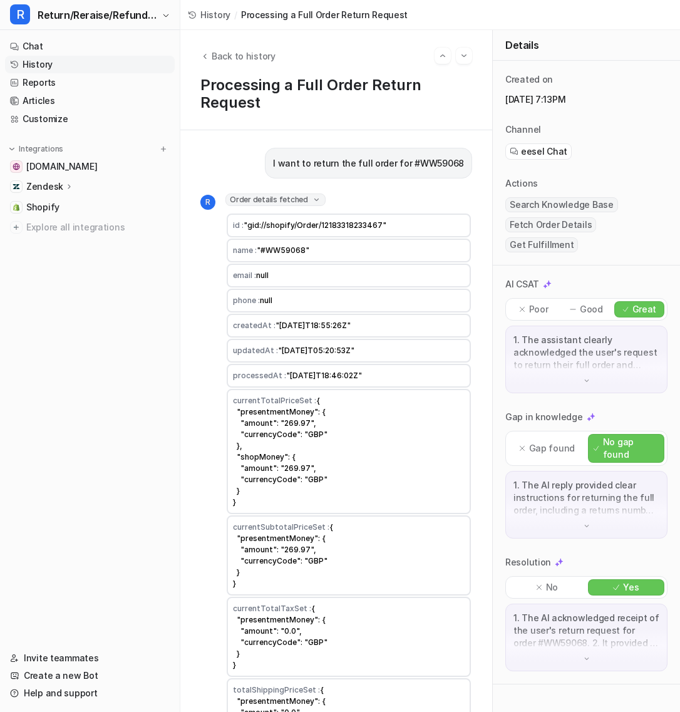 This screenshot has height=712, width=680. Describe the element at coordinates (259, 375) in the screenshot. I see `span: processedAt :` at that location.